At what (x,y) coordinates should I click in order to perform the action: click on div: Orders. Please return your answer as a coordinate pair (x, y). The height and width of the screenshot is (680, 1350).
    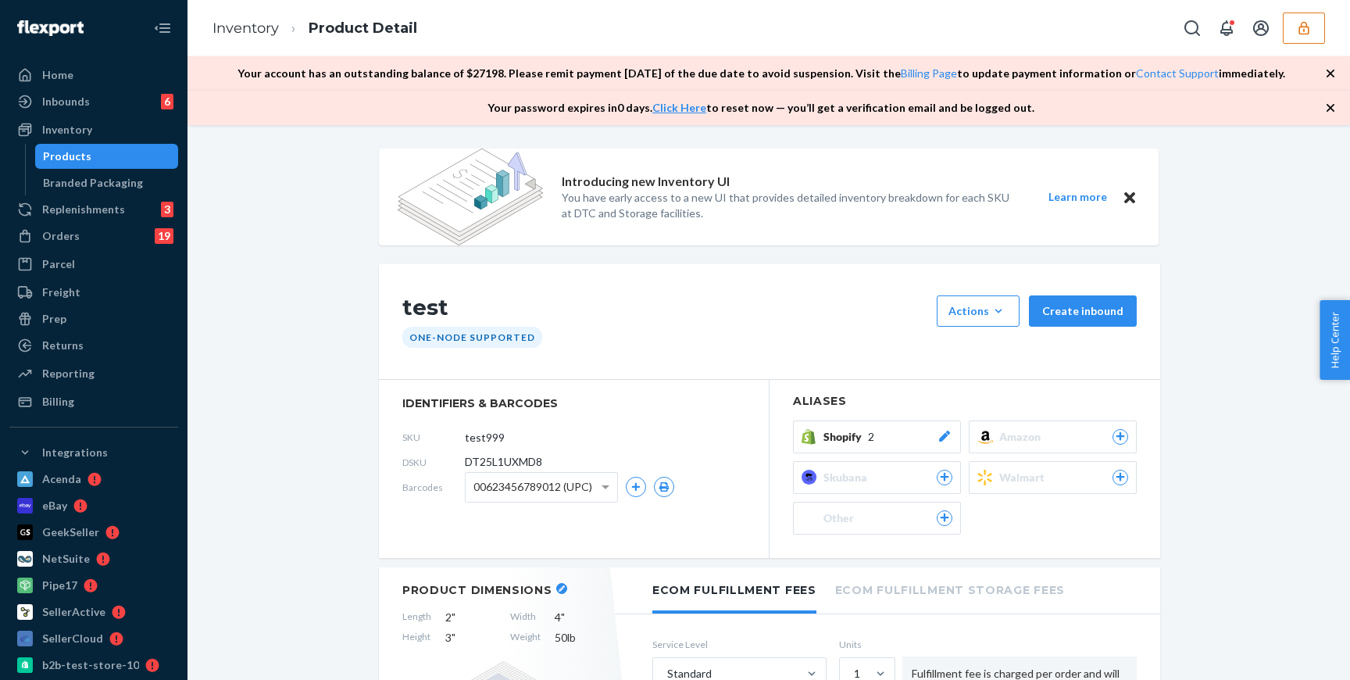
    Looking at the image, I should click on (61, 236).